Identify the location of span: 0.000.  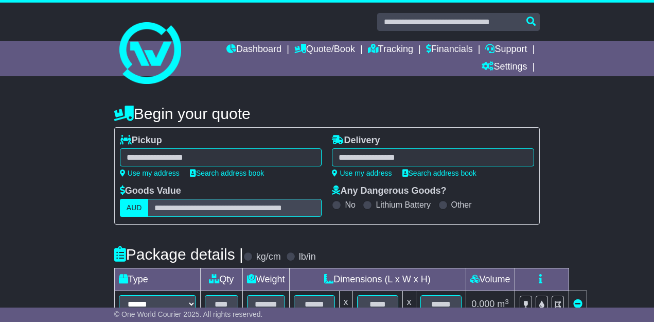
(483, 304).